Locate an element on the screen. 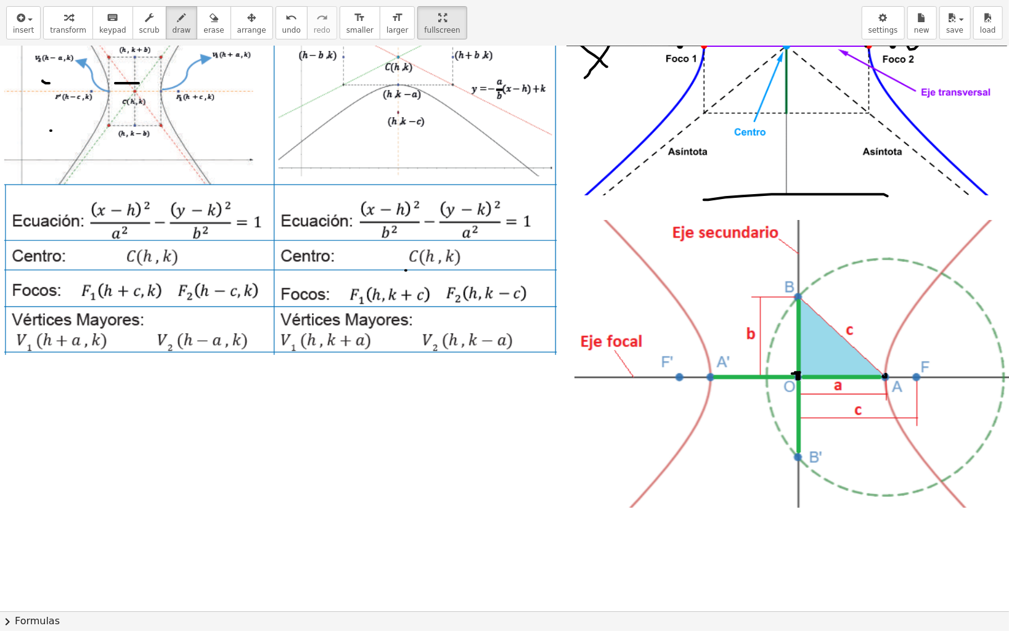 The width and height of the screenshot is (1009, 631). button: arrange is located at coordinates (252, 23).